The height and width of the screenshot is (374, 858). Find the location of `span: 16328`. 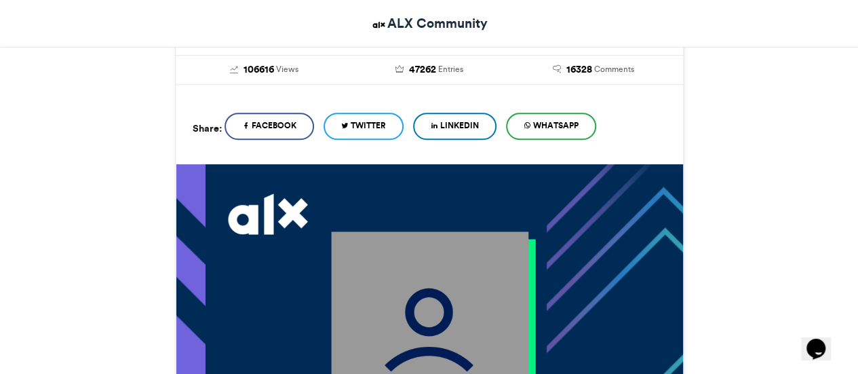

span: 16328 is located at coordinates (579, 70).